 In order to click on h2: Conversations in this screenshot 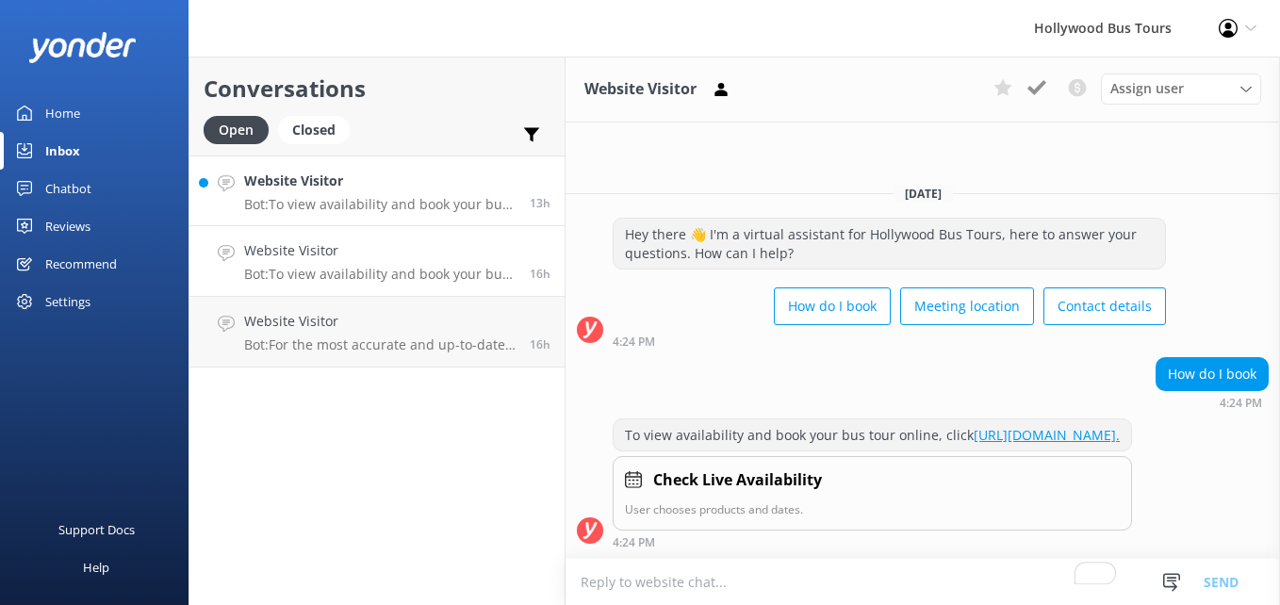, I will do `click(377, 89)`.